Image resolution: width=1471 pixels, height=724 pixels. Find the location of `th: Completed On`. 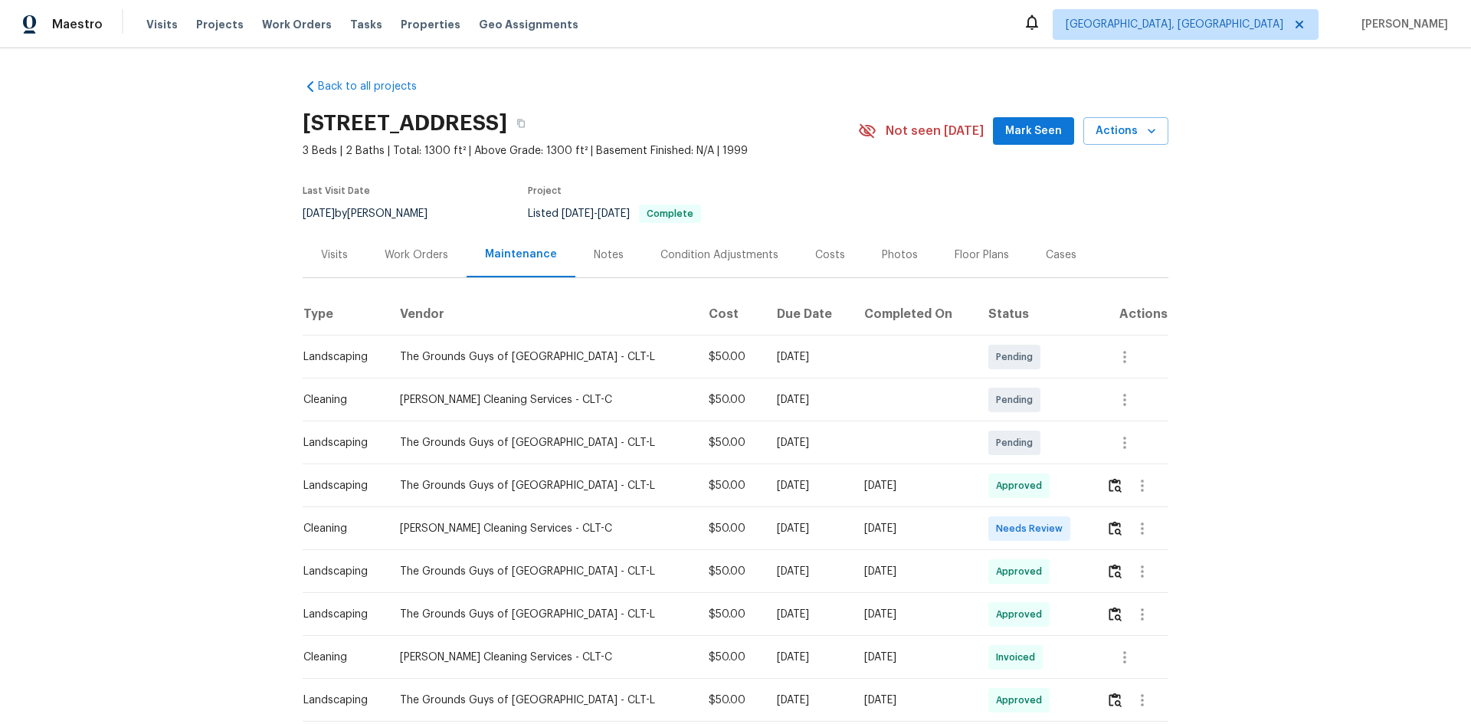

th: Completed On is located at coordinates (914, 314).